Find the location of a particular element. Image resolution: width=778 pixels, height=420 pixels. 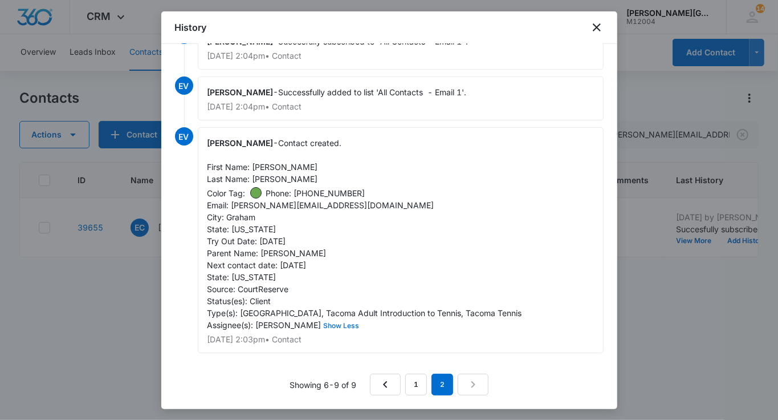

h1: History is located at coordinates (191, 27).